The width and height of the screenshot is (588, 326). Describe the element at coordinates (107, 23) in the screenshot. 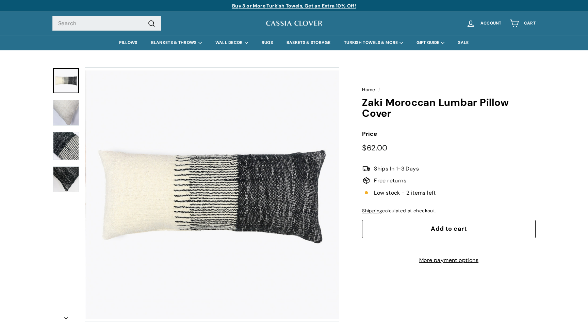

I see `input: Search` at that location.